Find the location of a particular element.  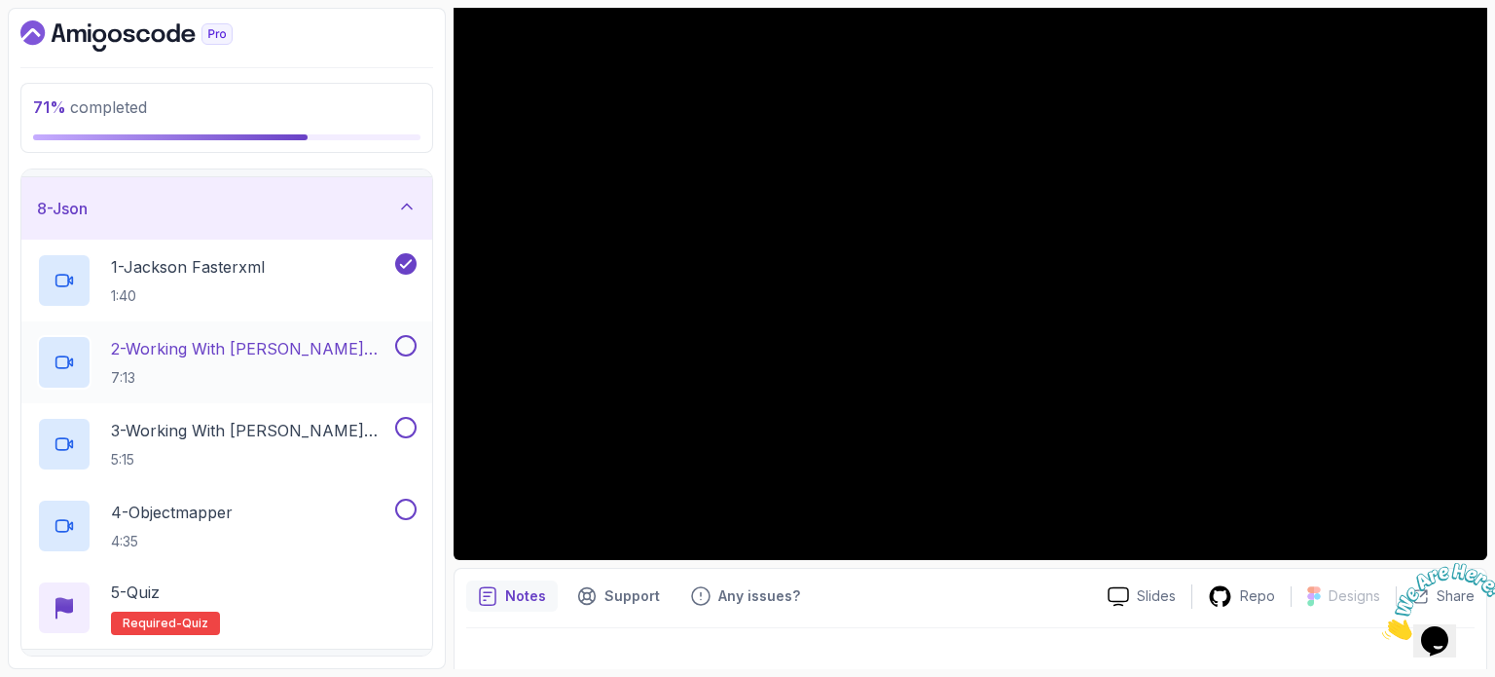

button: Feedback button is located at coordinates (746, 596).